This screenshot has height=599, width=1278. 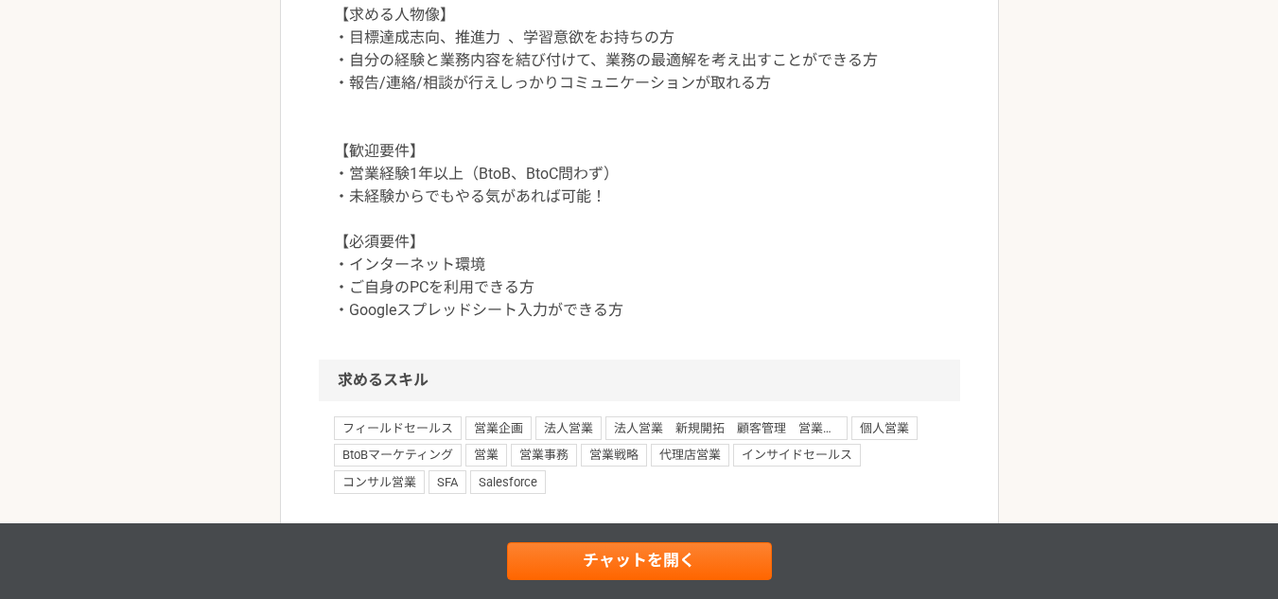 What do you see at coordinates (486, 455) in the screenshot?
I see `span: 営業` at bounding box center [486, 455].